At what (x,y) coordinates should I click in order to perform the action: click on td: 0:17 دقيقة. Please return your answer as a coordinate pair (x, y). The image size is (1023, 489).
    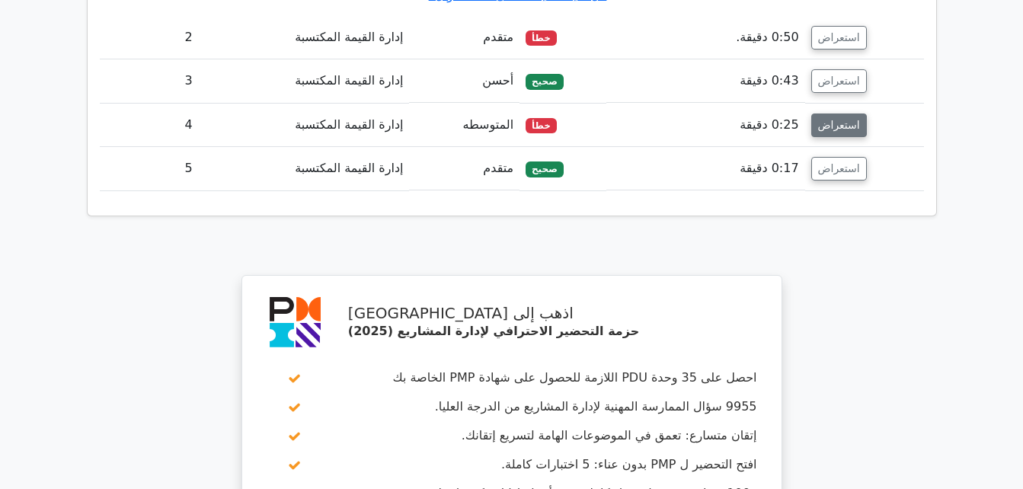
    Looking at the image, I should click on (705, 168).